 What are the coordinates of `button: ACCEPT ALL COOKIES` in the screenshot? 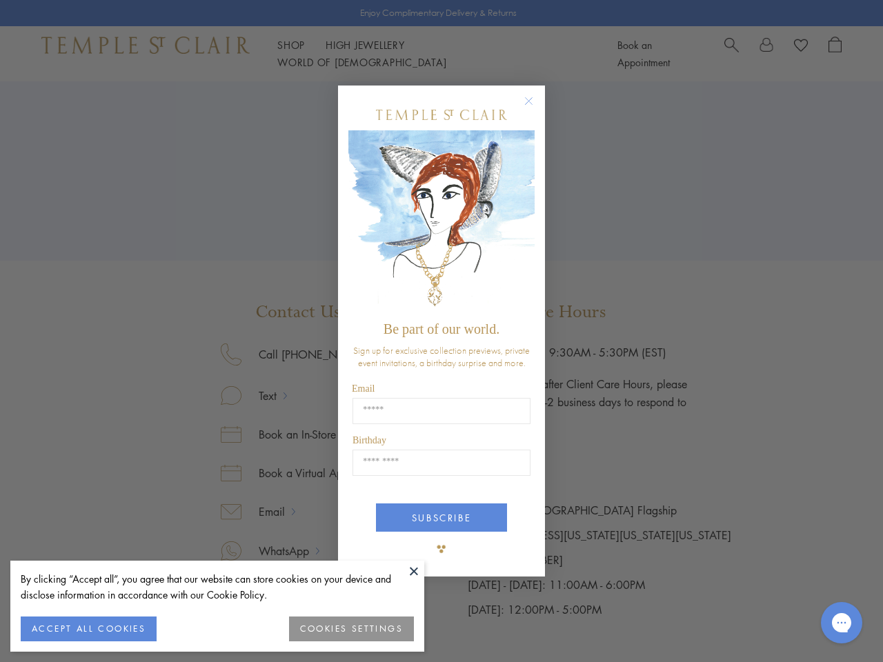 It's located at (88, 629).